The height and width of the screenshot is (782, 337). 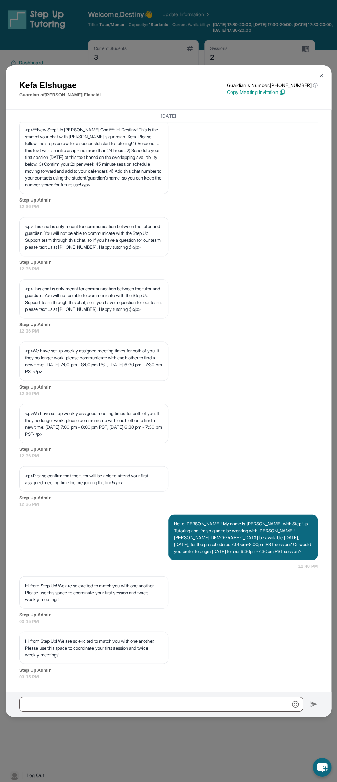 What do you see at coordinates (315, 85) in the screenshot?
I see `span: ⓘ` at bounding box center [315, 85].